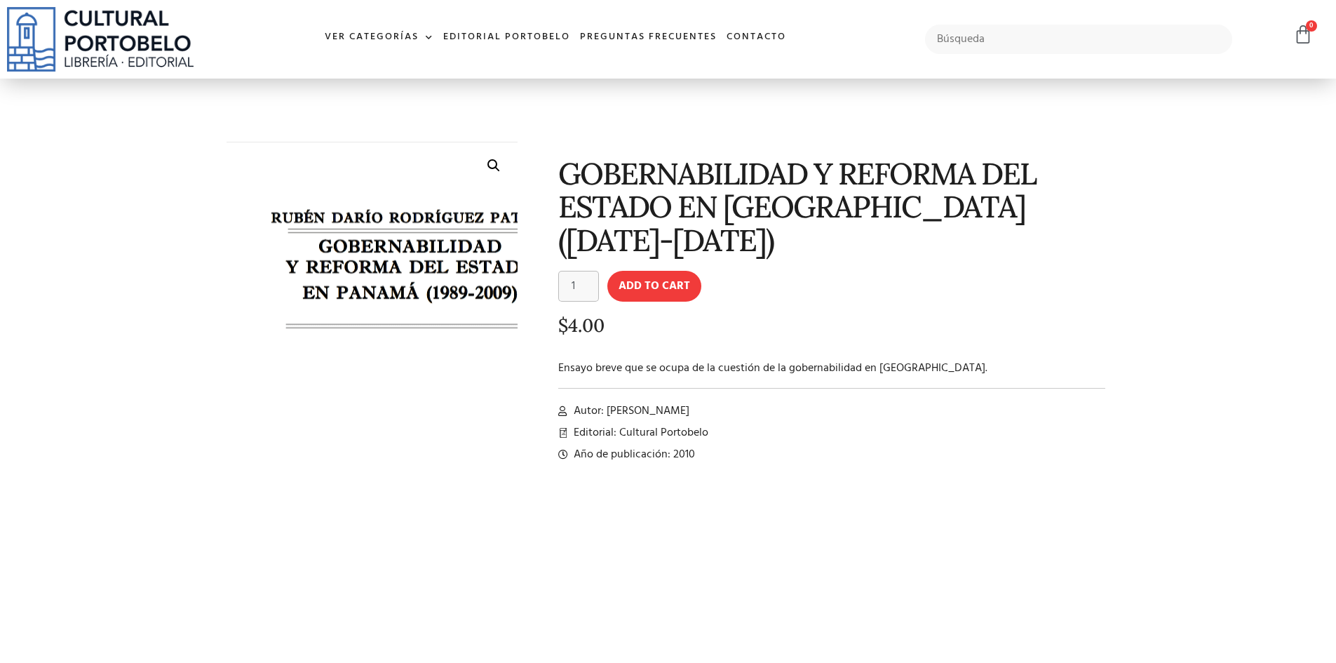 The image size is (1336, 663). What do you see at coordinates (579, 286) in the screenshot?
I see `input: Product quantity` at bounding box center [579, 286].